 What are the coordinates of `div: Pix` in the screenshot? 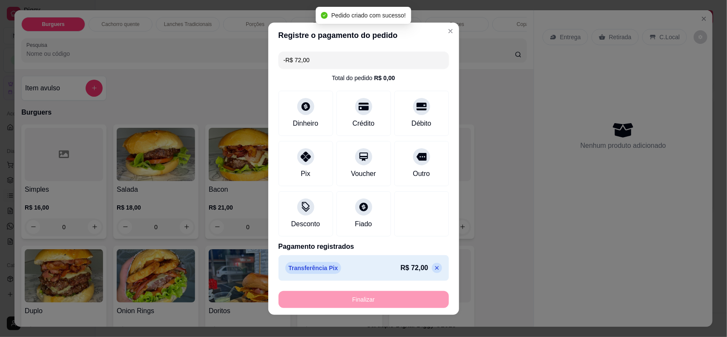 It's located at (305, 174).